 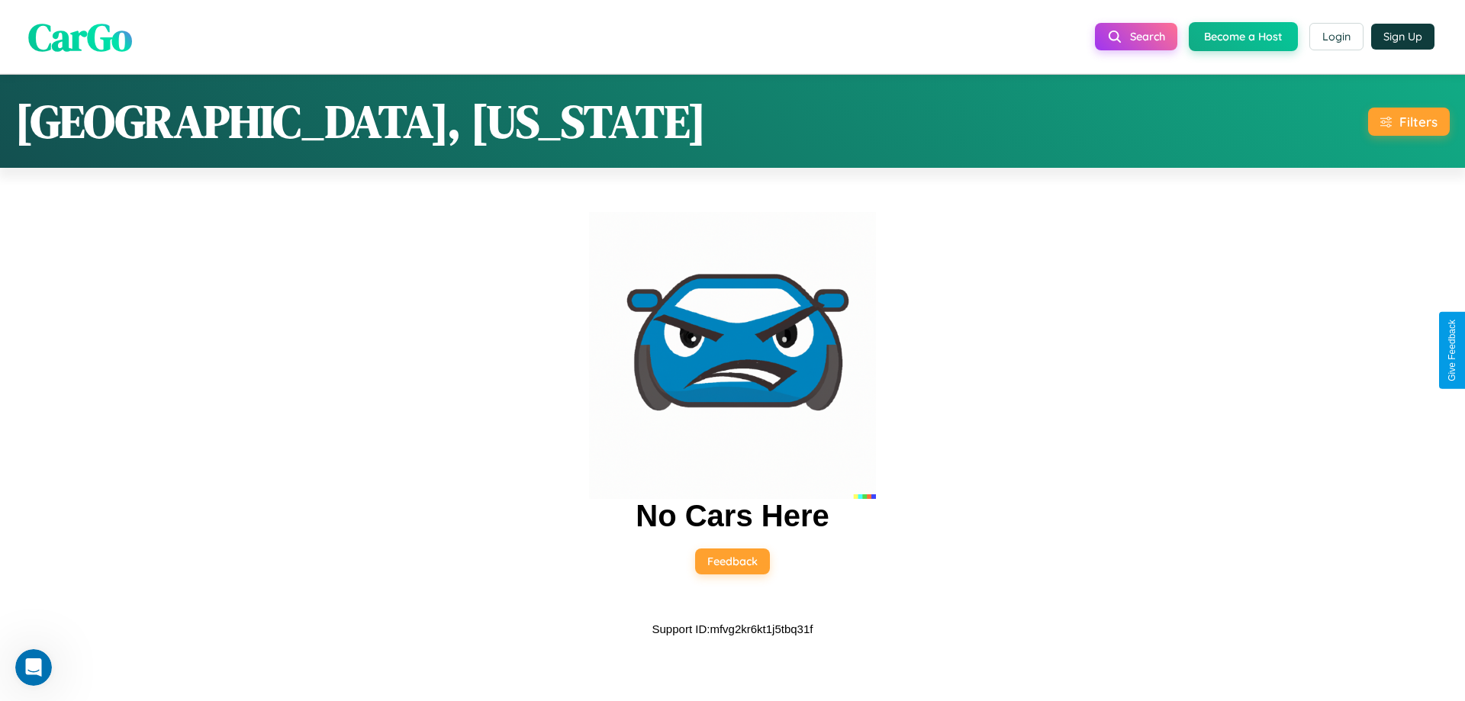 What do you see at coordinates (1148, 37) in the screenshot?
I see `span: Search` at bounding box center [1148, 37].